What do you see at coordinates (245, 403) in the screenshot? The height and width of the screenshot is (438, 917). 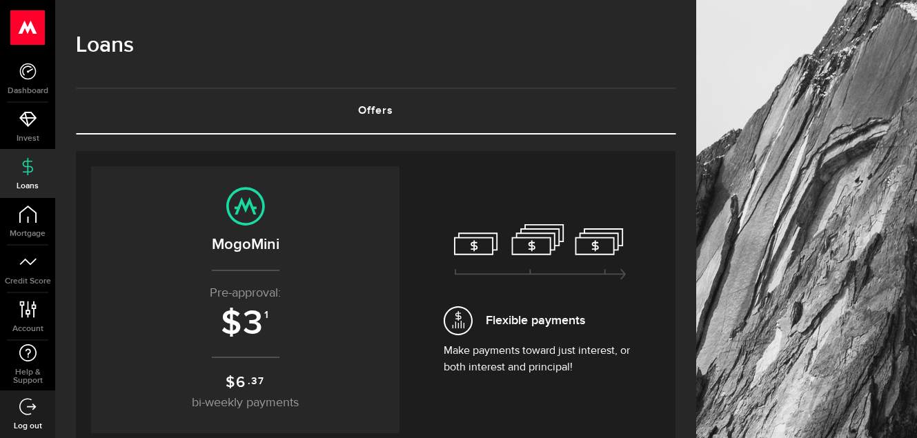 I see `span: bi-weekly payments` at bounding box center [245, 403].